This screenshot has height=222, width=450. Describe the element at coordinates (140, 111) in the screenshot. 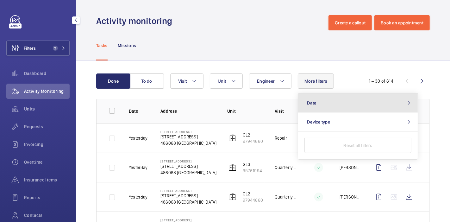

I see `p: Date` at that location.